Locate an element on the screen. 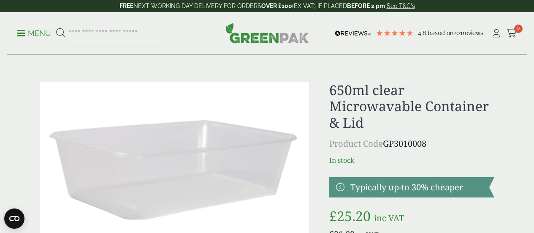  i: Cart is located at coordinates (512, 33).